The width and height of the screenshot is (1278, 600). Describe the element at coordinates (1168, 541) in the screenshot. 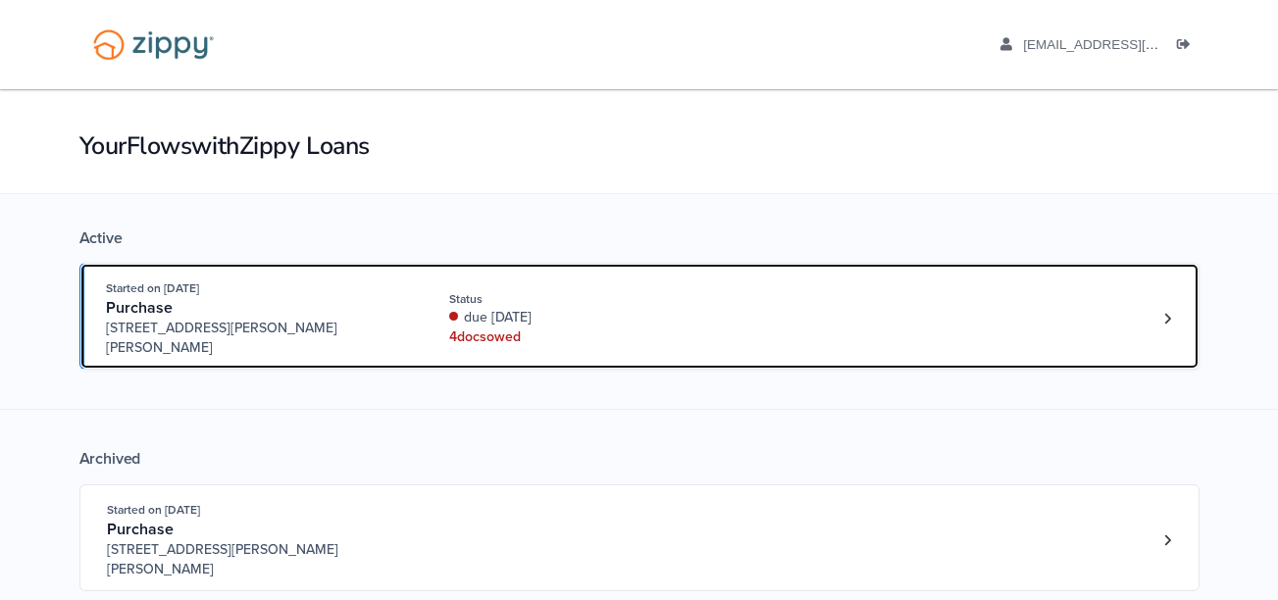

I see `a: Loan number 3844698` at that location.